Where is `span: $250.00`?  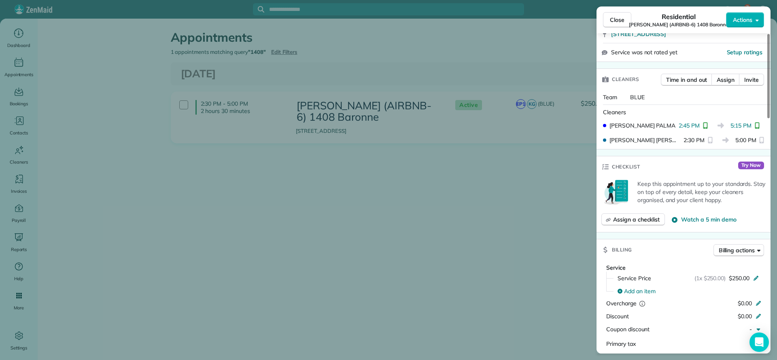
span: $250.00 is located at coordinates (739, 278).